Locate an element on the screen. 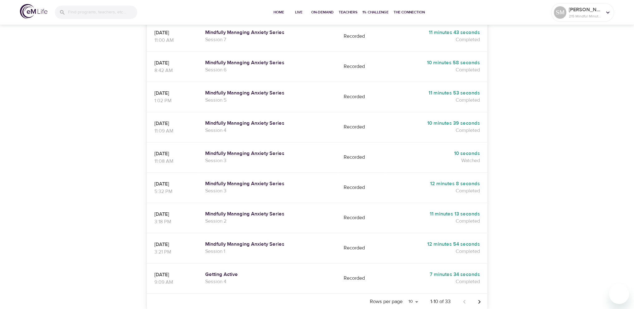  p: 11:00 AM is located at coordinates (172, 40).